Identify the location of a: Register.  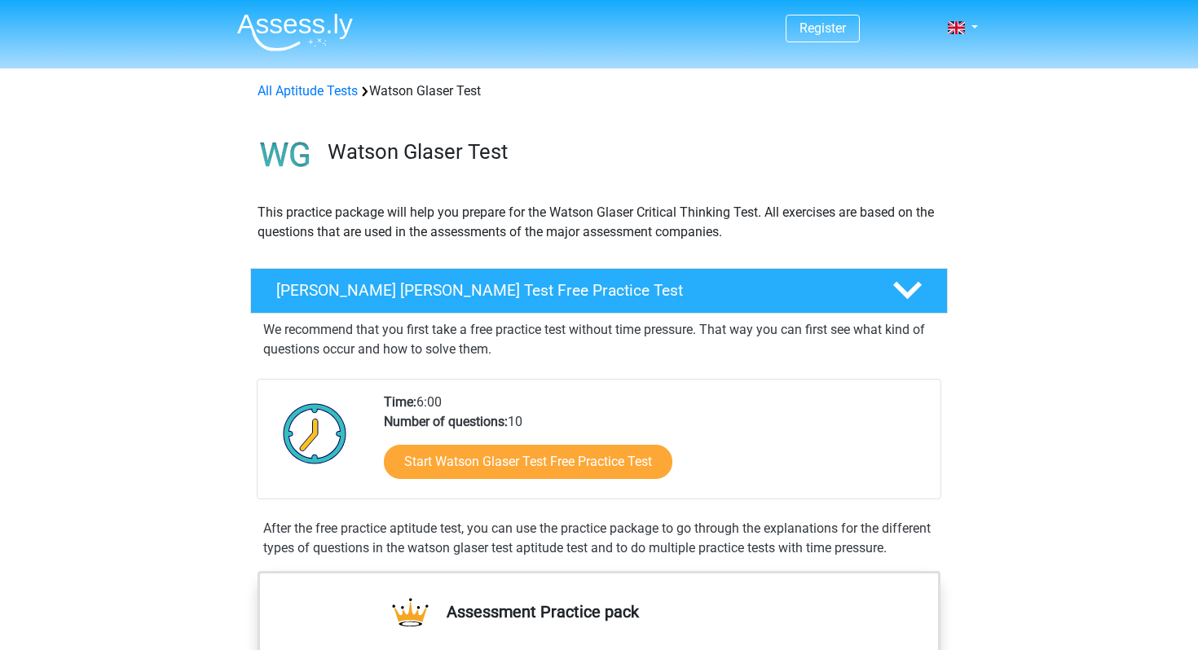
(822, 28).